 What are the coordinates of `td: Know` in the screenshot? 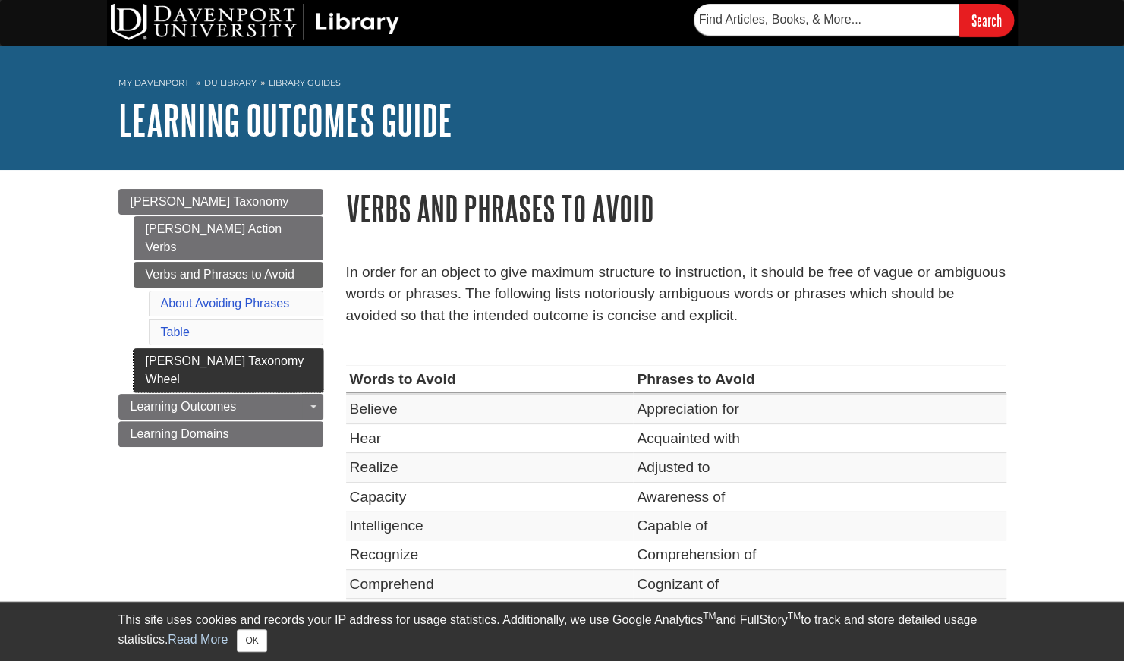 It's located at (490, 613).